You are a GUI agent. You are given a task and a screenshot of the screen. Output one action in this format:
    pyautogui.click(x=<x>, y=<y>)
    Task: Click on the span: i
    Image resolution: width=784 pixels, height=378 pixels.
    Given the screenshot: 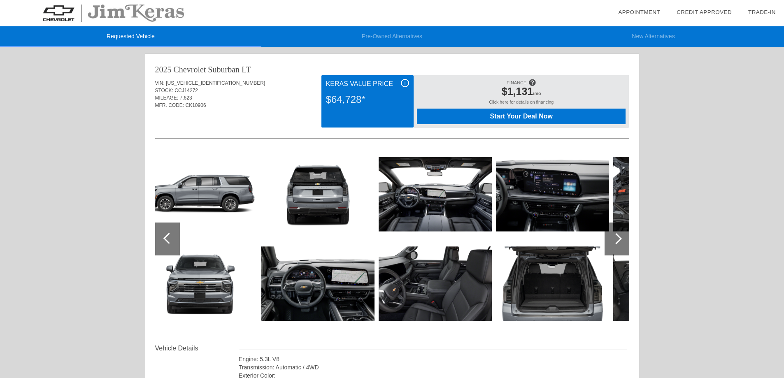 What is the action you would take?
    pyautogui.click(x=405, y=83)
    